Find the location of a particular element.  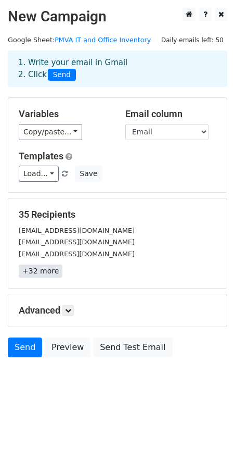

a: Load... is located at coordinates (39, 173).